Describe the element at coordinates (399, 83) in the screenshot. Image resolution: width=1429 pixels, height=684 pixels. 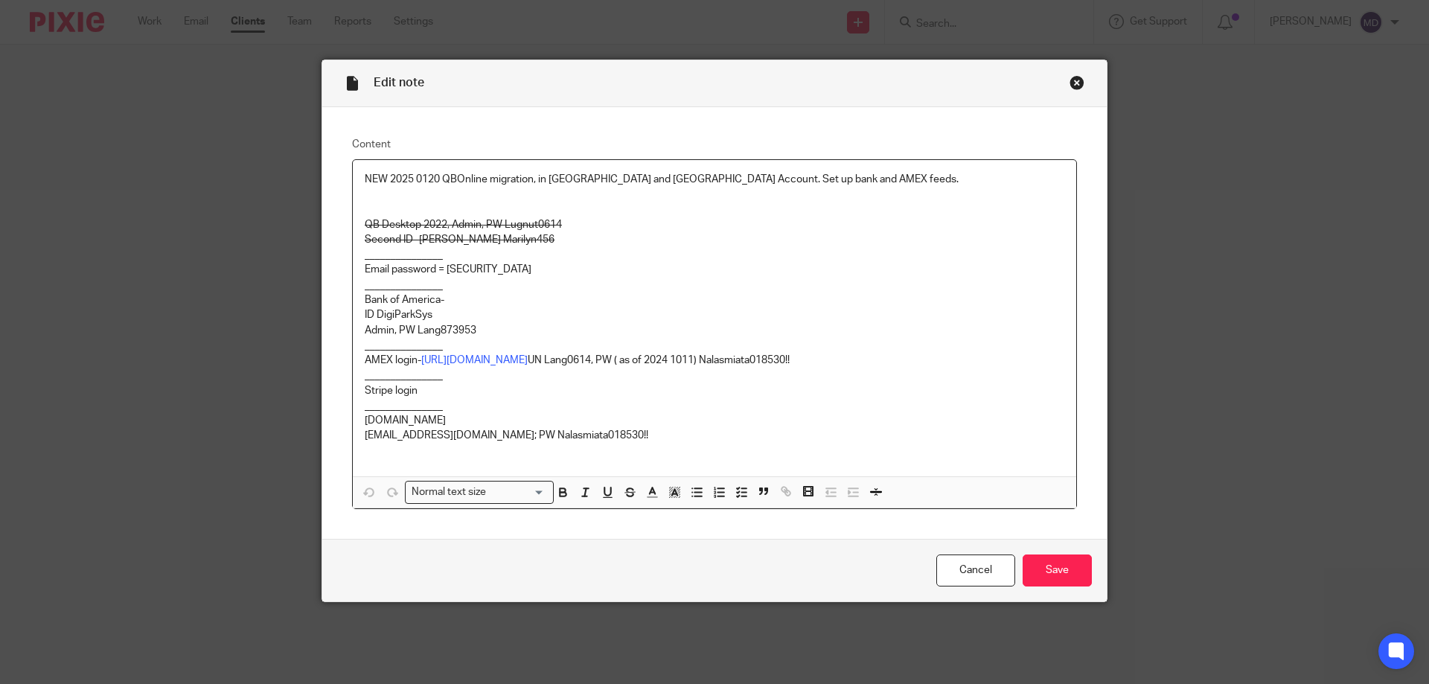
I see `span: Edit note` at that location.